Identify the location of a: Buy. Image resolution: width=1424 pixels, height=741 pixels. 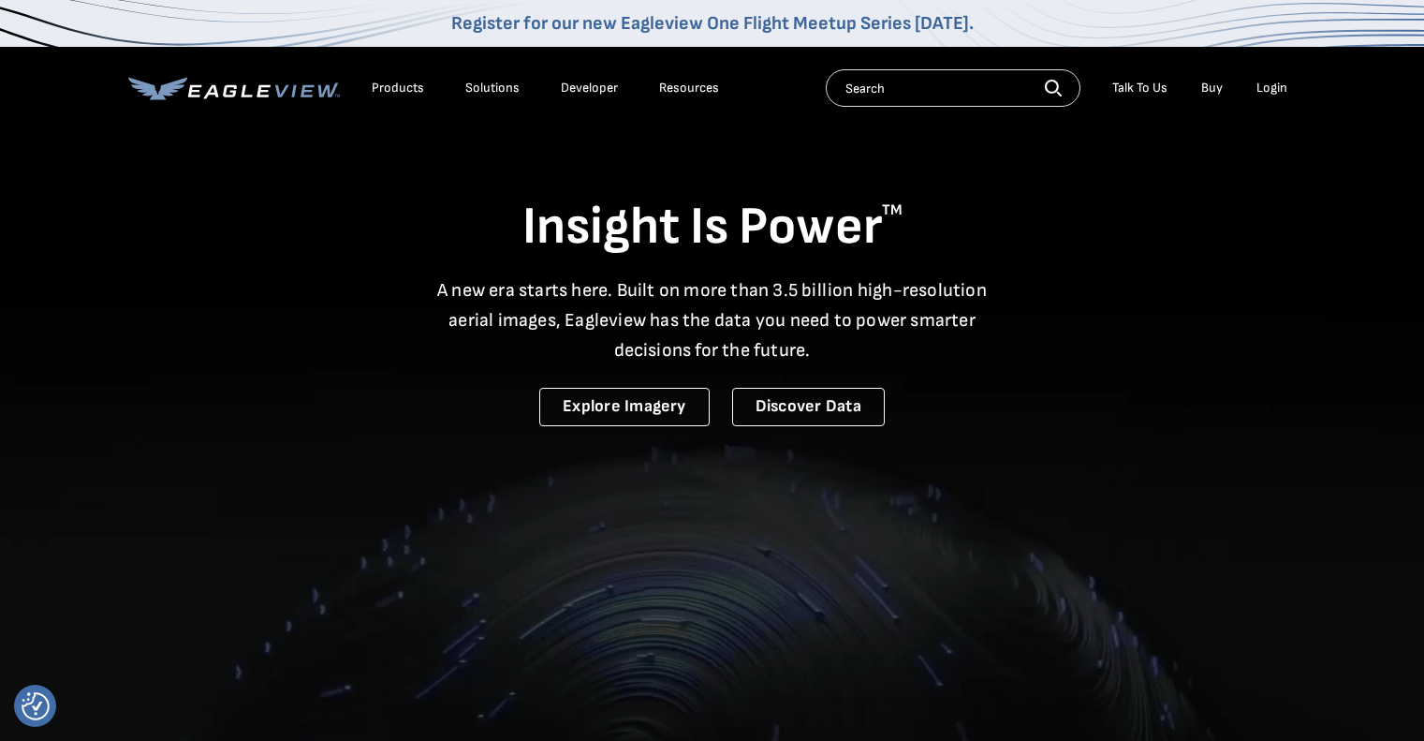
(1212, 88).